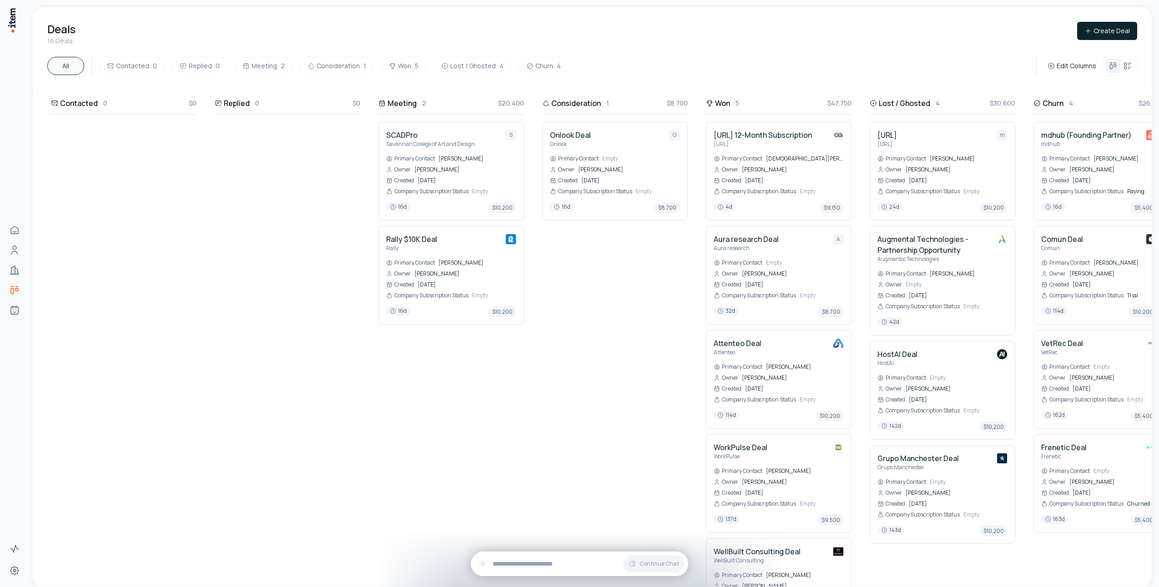 This screenshot has width=1159, height=587. I want to click on span: $30,600, so click(1003, 103).